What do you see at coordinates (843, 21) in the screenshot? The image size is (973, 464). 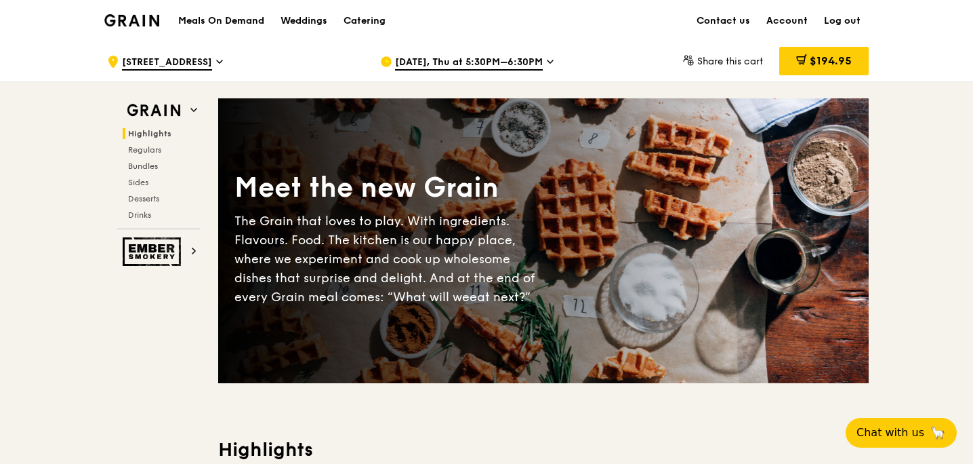 I see `a: Log out` at bounding box center [843, 21].